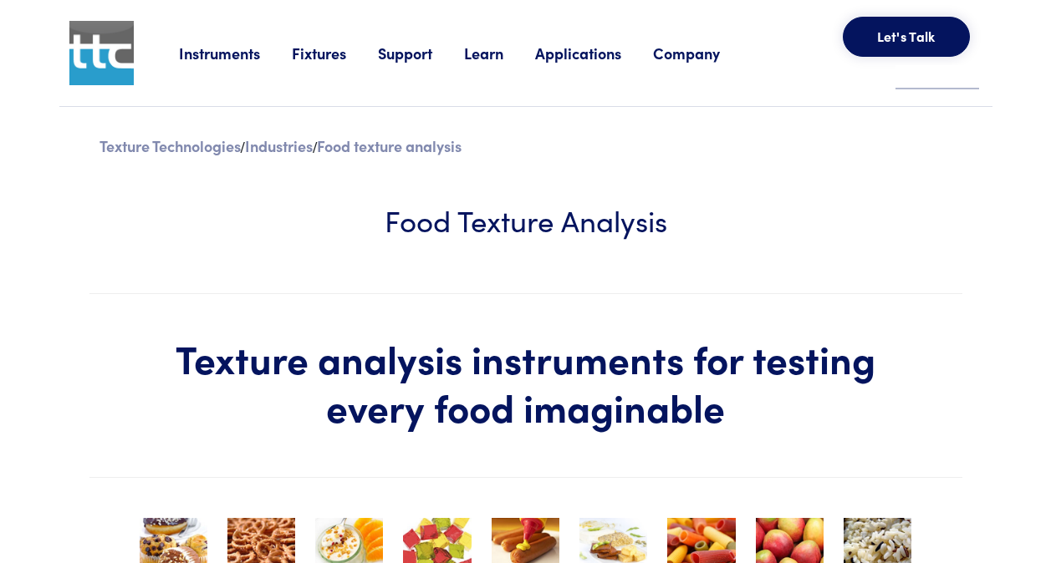 Image resolution: width=1051 pixels, height=563 pixels. I want to click on h1: Texture analysis instruments for testing every food imaginable, so click(526, 382).